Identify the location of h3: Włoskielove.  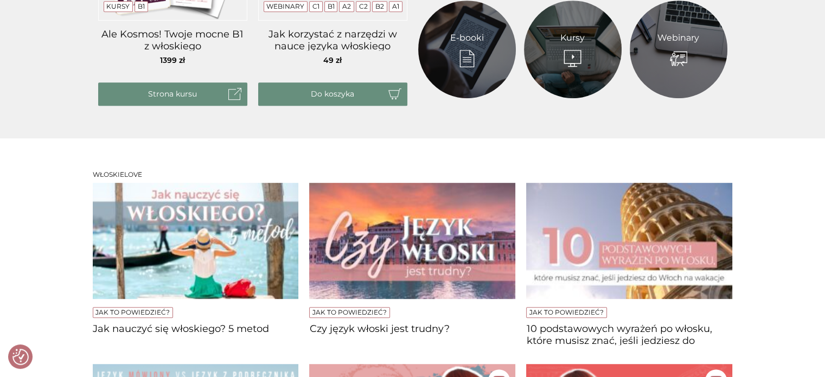
(413, 175).